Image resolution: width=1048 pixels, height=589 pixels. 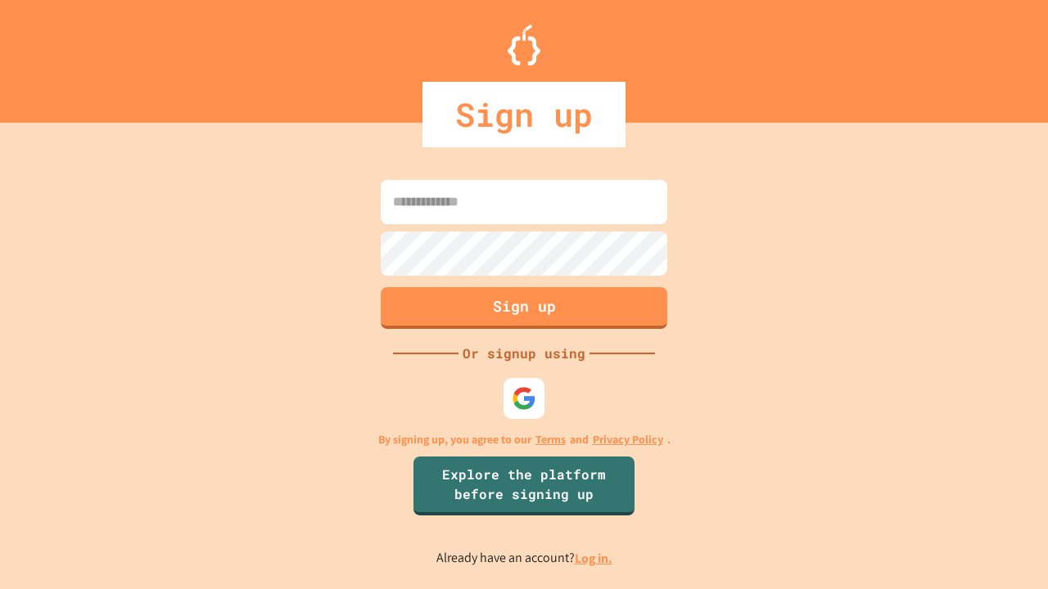 I want to click on a: Explore the platform before signing up, so click(x=524, y=486).